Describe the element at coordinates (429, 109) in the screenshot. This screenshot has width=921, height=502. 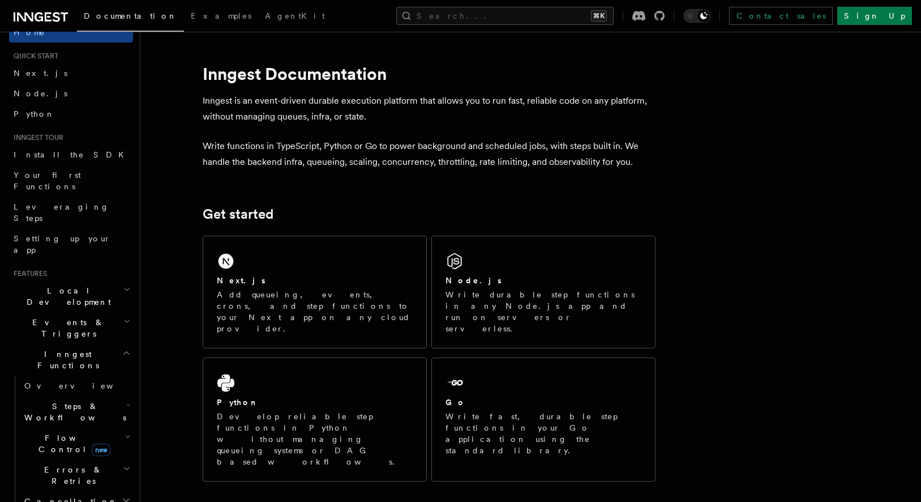
I see `p: Inngest is an event-driven durable execution platform that allows you to run fast, reliable code ...` at that location.